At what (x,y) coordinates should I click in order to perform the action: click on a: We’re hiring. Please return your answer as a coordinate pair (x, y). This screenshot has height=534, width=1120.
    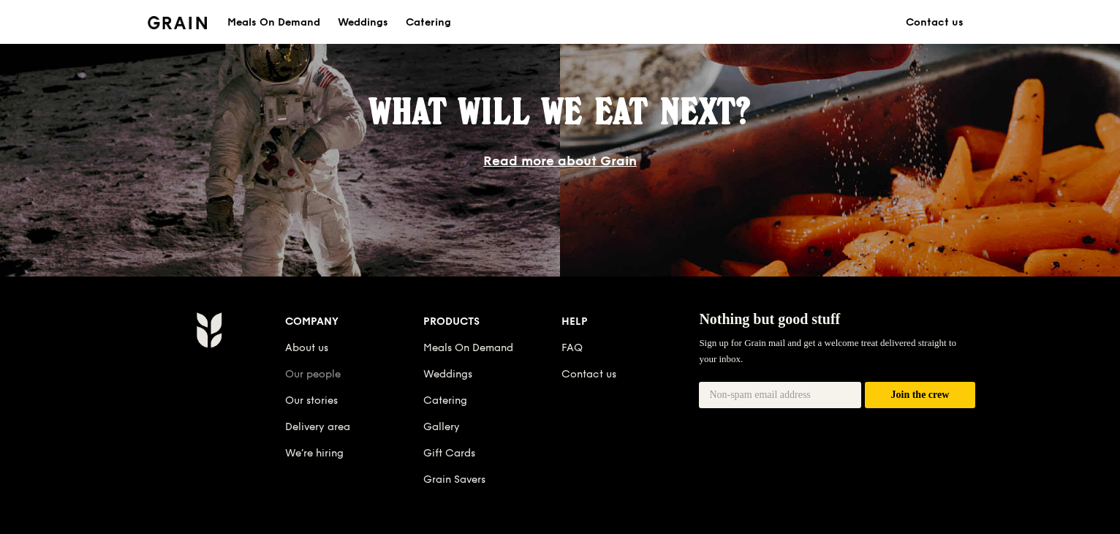
    Looking at the image, I should click on (314, 453).